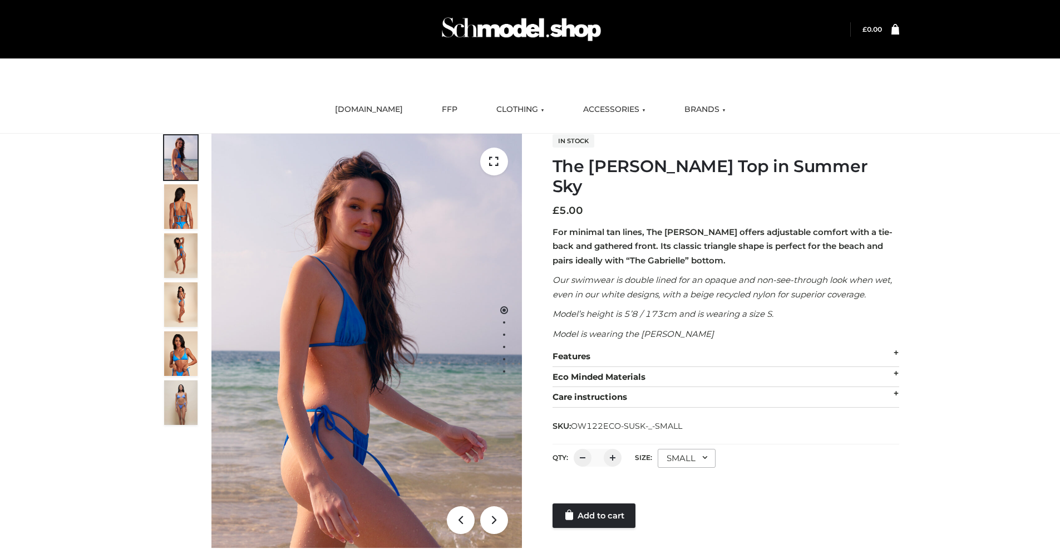  Describe the element at coordinates (181, 158) in the screenshot. I see `img: 1.Alex-top_SS-1_4464b1e7-c2c9-4e4b-a62c-58381cd673c0-1.jpg` at that location.